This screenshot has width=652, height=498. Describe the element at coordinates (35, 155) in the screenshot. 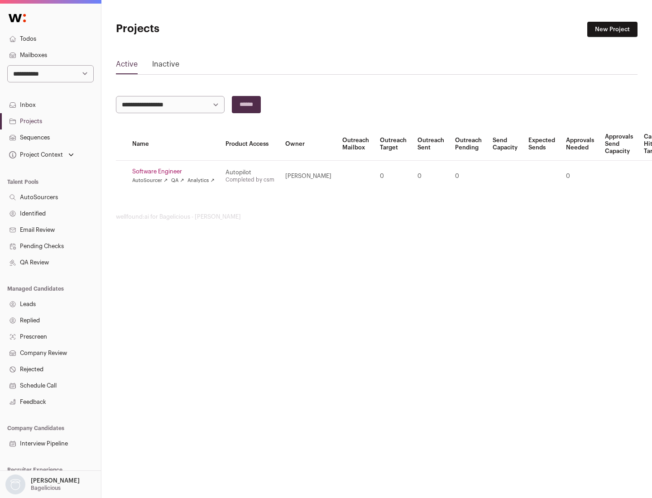

I see `div: Project Context` at that location.